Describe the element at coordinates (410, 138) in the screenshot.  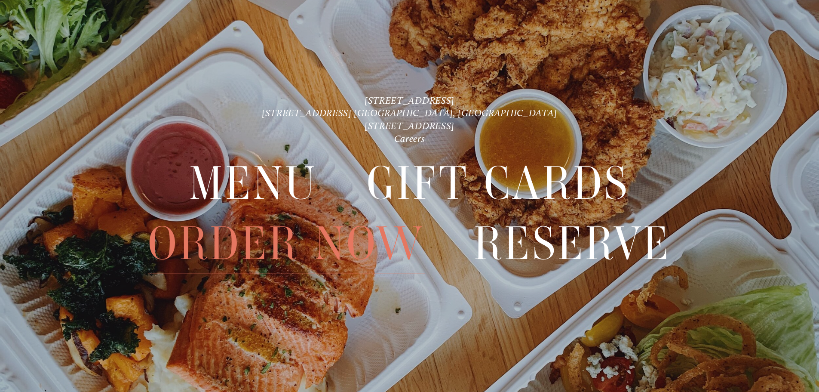
I see `a: Careers` at that location.